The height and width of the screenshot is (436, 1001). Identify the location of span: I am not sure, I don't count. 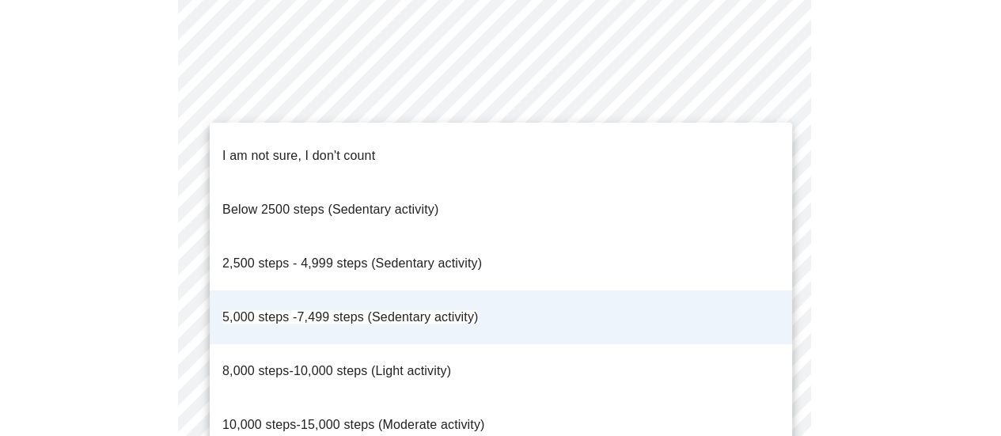
(298, 155).